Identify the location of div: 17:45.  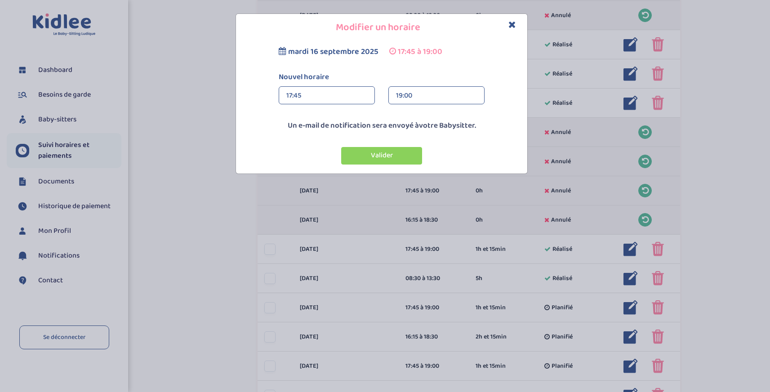
(327, 96).